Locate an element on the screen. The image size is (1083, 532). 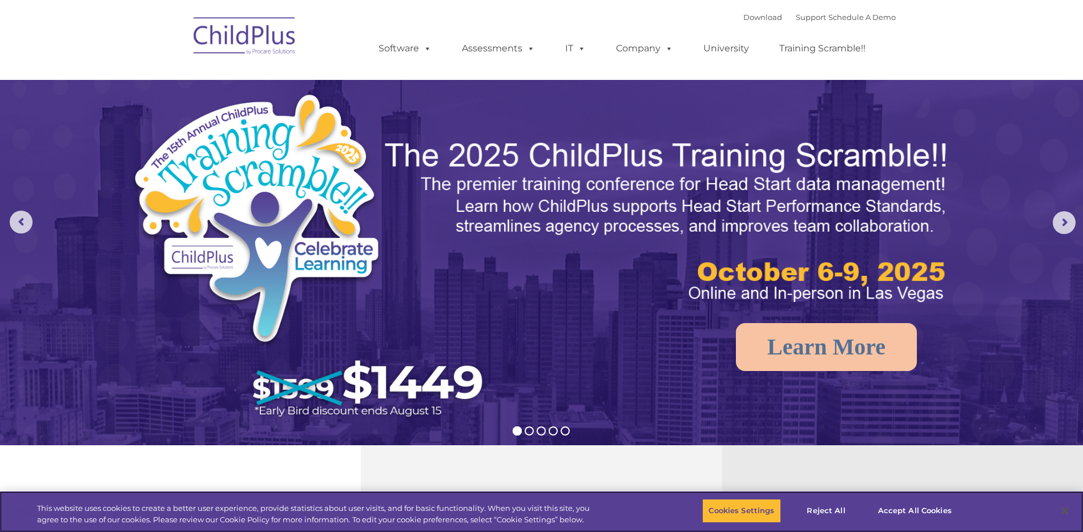
button: Cookies Settings is located at coordinates (741, 511).